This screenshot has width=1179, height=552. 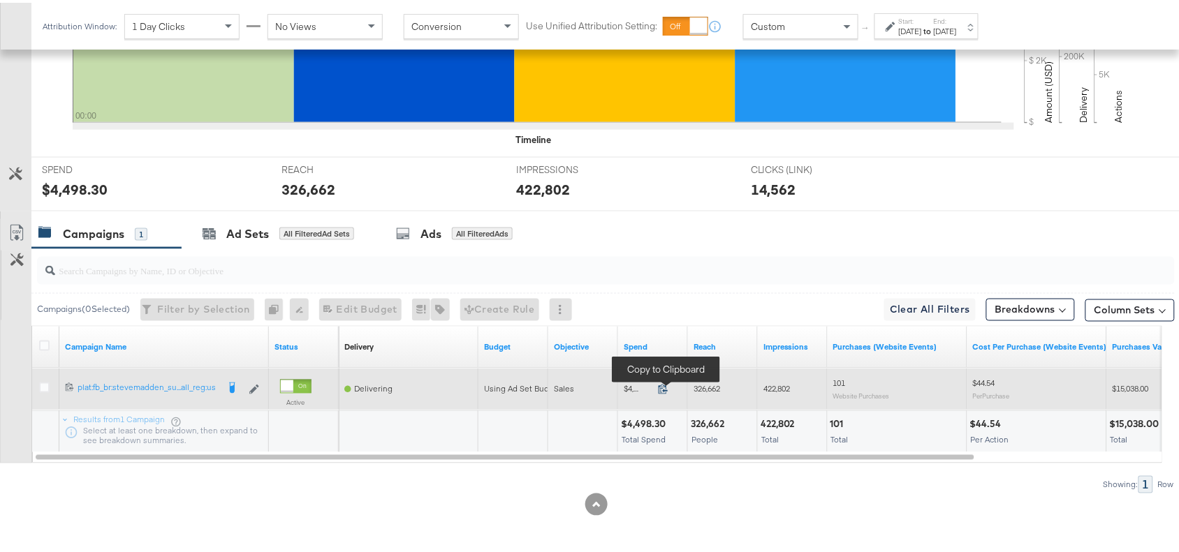 I want to click on div: Campaigns ( 0 Selected), so click(x=83, y=307).